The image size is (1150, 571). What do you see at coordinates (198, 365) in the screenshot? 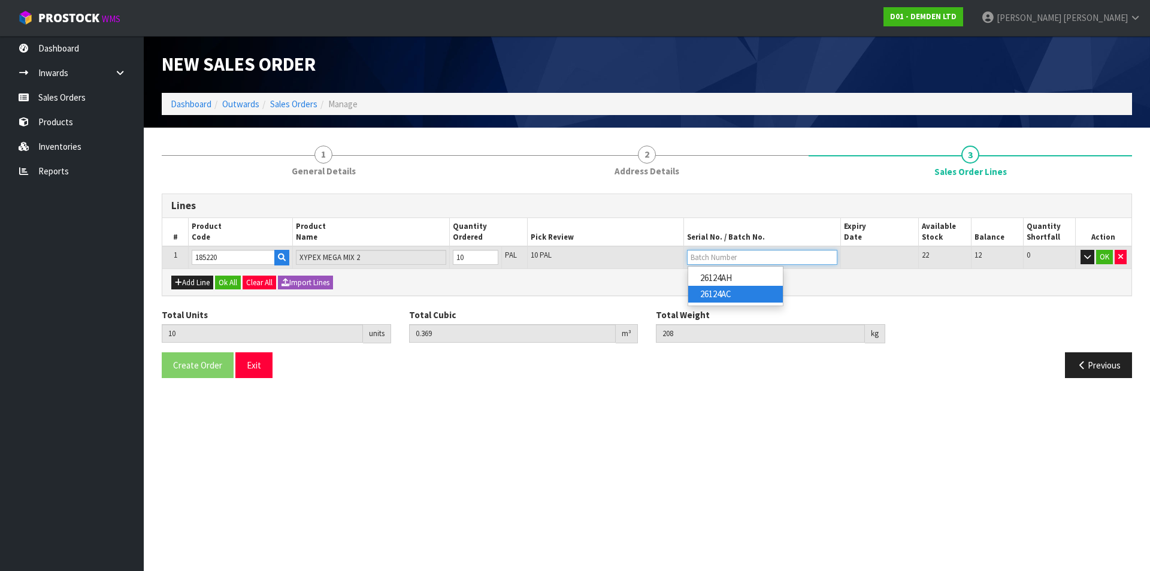
I see `button: Create Order` at bounding box center [198, 365].